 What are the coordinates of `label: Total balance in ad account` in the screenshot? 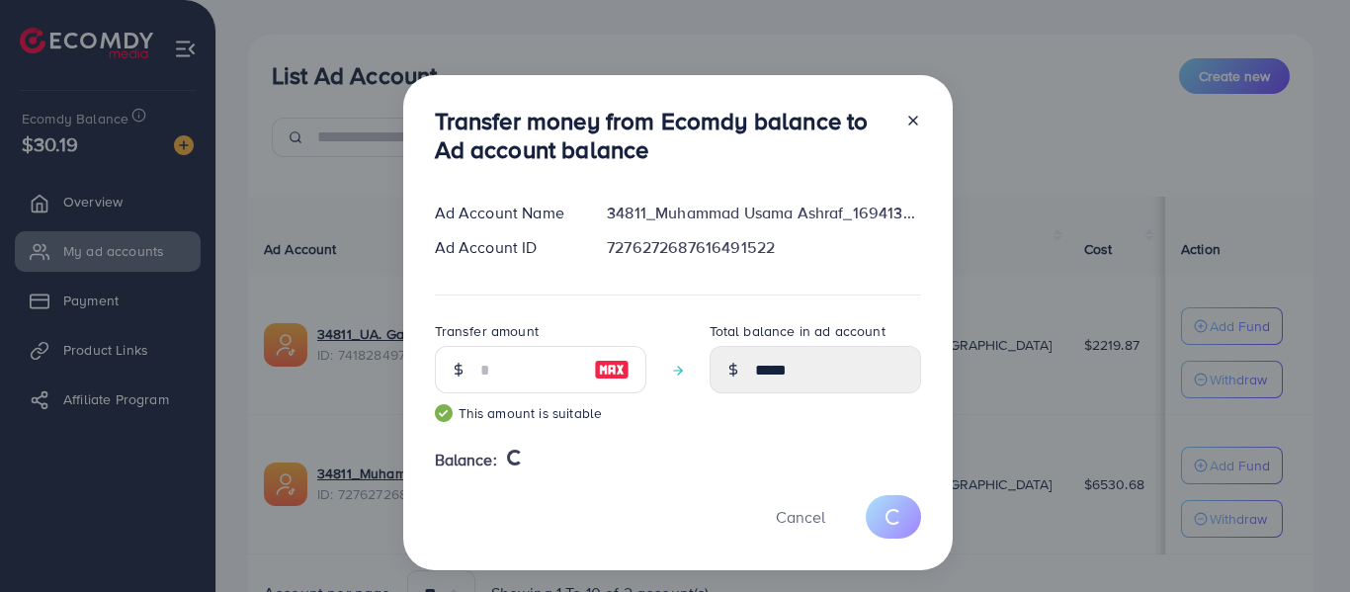 It's located at (797, 331).